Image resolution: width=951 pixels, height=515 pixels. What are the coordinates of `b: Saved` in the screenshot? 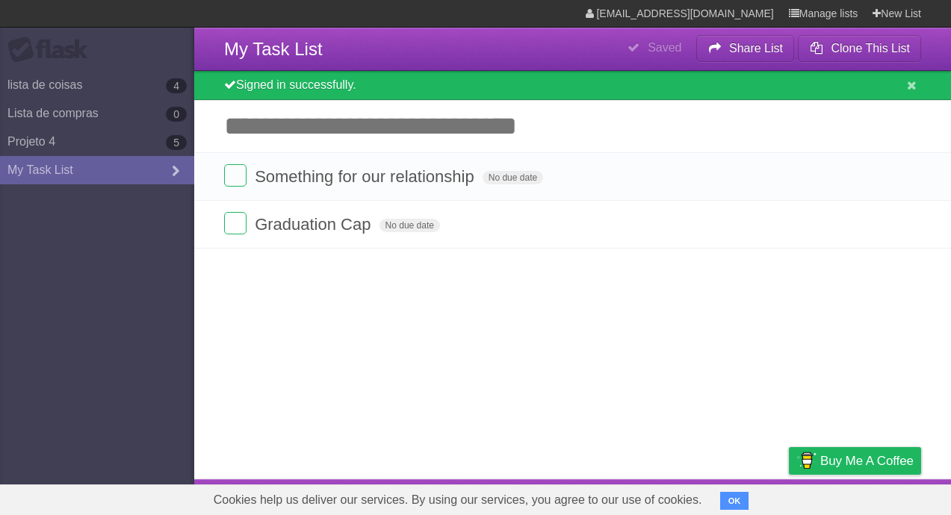 It's located at (664, 47).